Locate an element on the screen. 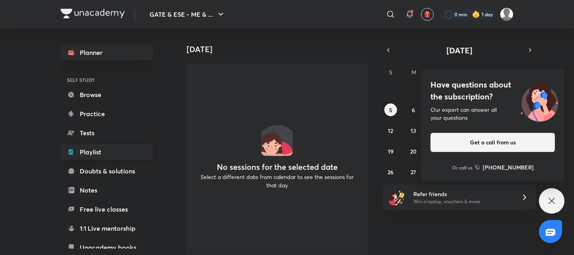  img: ttu_illustration_new.svg is located at coordinates (539, 100).